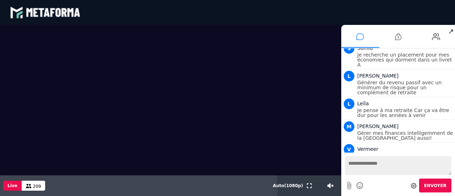 The height and width of the screenshot is (196, 455). I want to click on button: Auto(1080p), so click(288, 185).